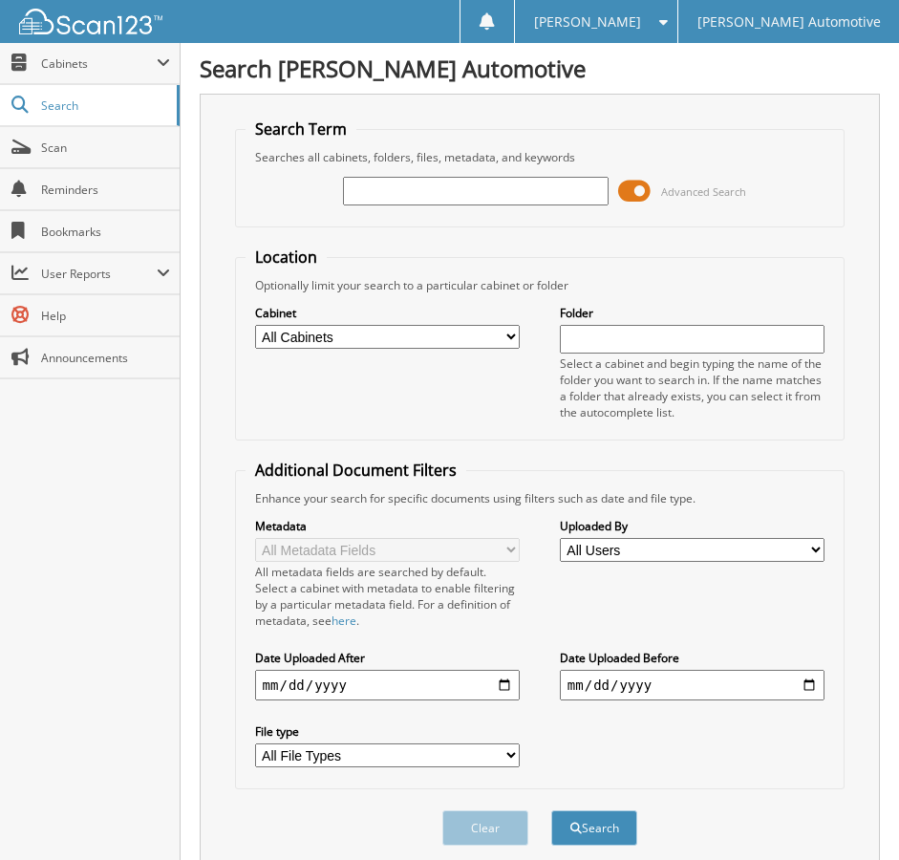 The width and height of the screenshot is (899, 860). Describe the element at coordinates (485, 827) in the screenshot. I see `button: Clear` at that location.